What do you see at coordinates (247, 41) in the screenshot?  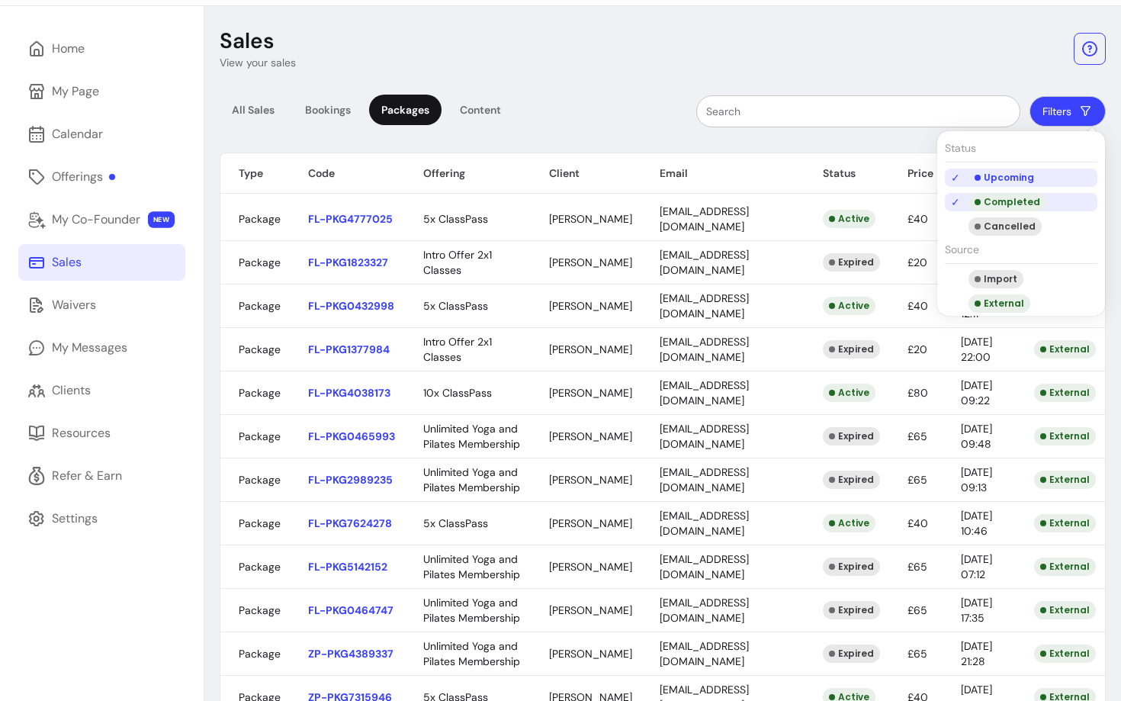 I see `p: Sales` at bounding box center [247, 41].